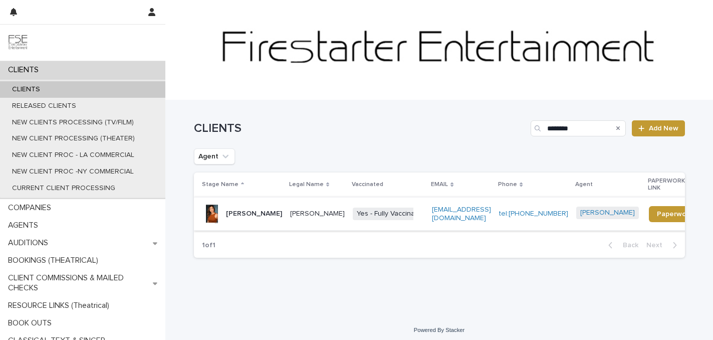  Describe the element at coordinates (25, 225) in the screenshot. I see `p: AGENTS` at that location.